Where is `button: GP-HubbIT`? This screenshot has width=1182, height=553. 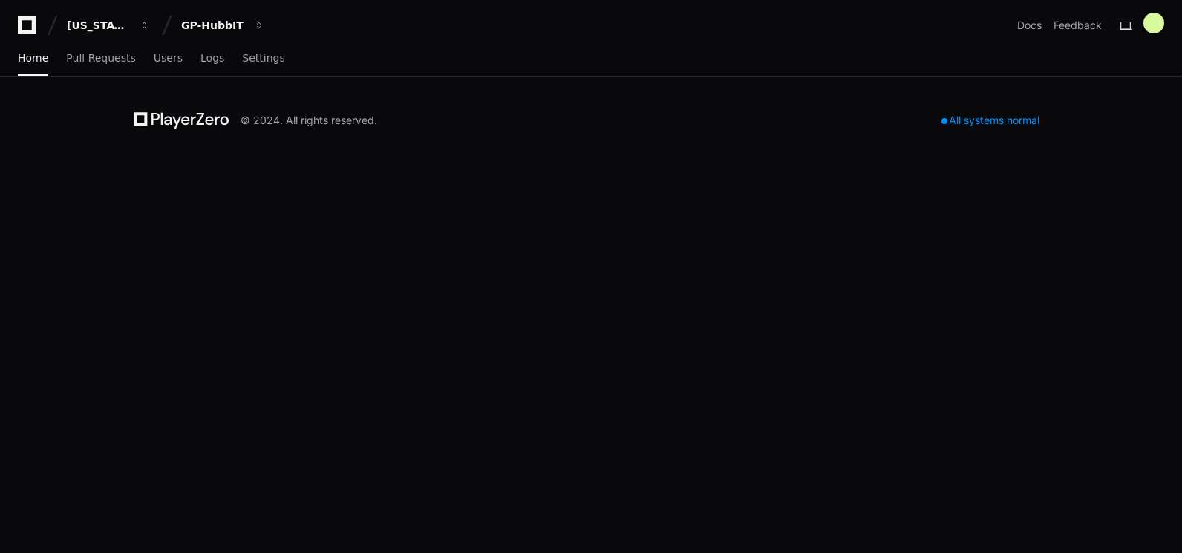 button: GP-HubbIT is located at coordinates (223, 25).